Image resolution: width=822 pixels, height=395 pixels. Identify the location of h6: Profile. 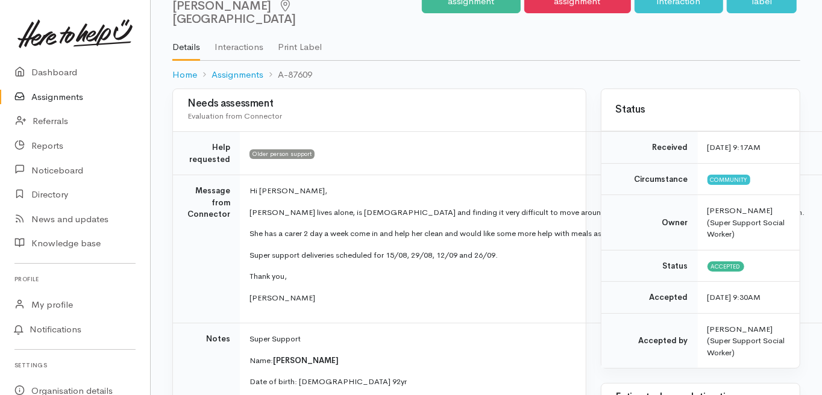
(75, 279).